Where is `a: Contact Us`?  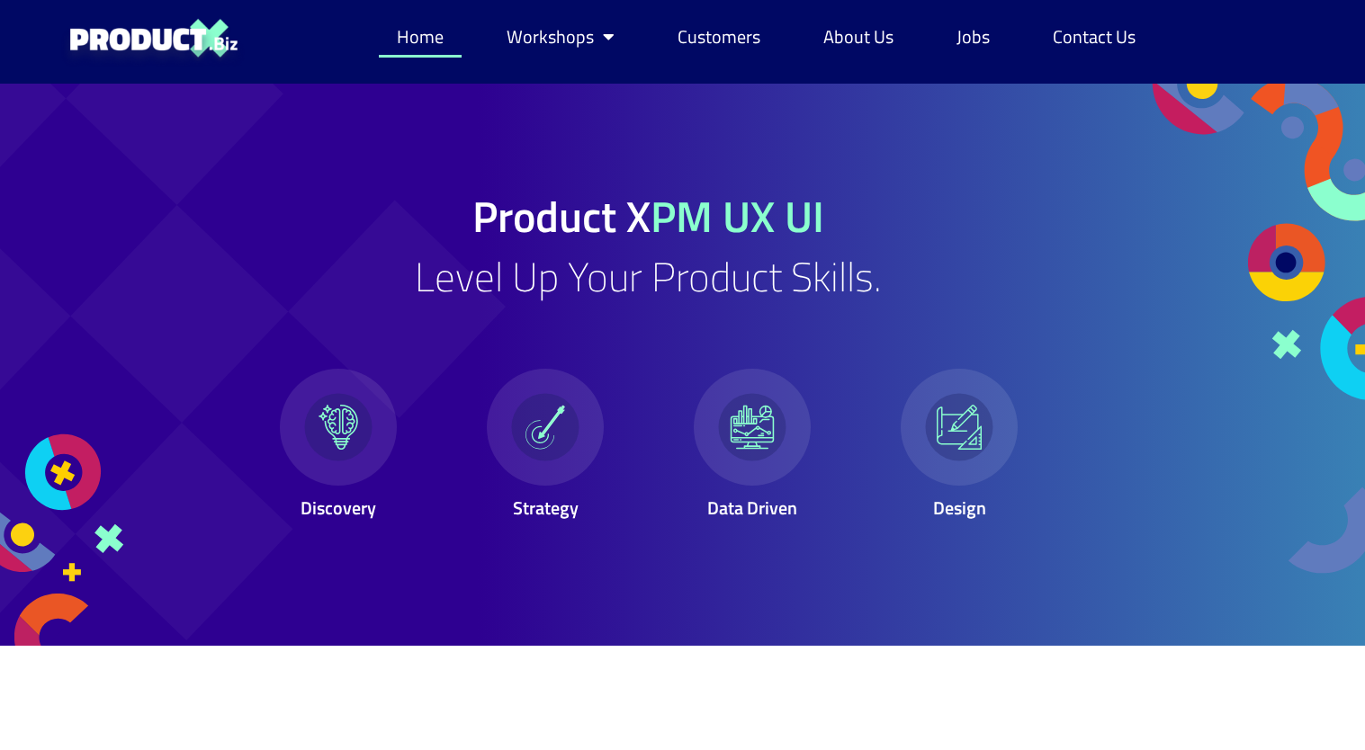
a: Contact Us is located at coordinates (1094, 37).